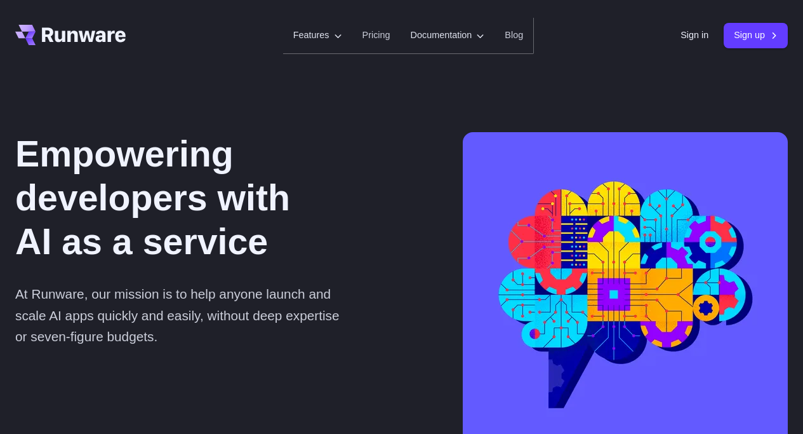 This screenshot has height=434, width=803. Describe the element at coordinates (448, 35) in the screenshot. I see `label: Documentation` at that location.